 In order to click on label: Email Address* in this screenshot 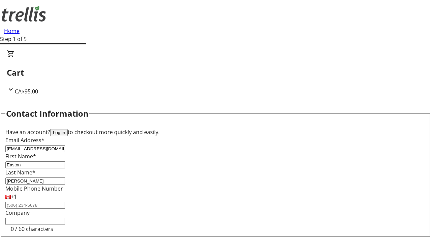, I will do `click(25, 140)`.